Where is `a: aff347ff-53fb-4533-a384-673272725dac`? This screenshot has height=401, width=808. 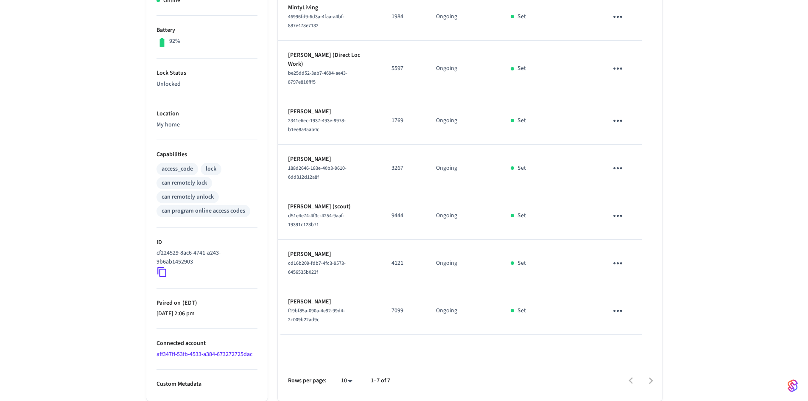 a: aff347ff-53fb-4533-a384-673272725dac is located at coordinates (205, 354).